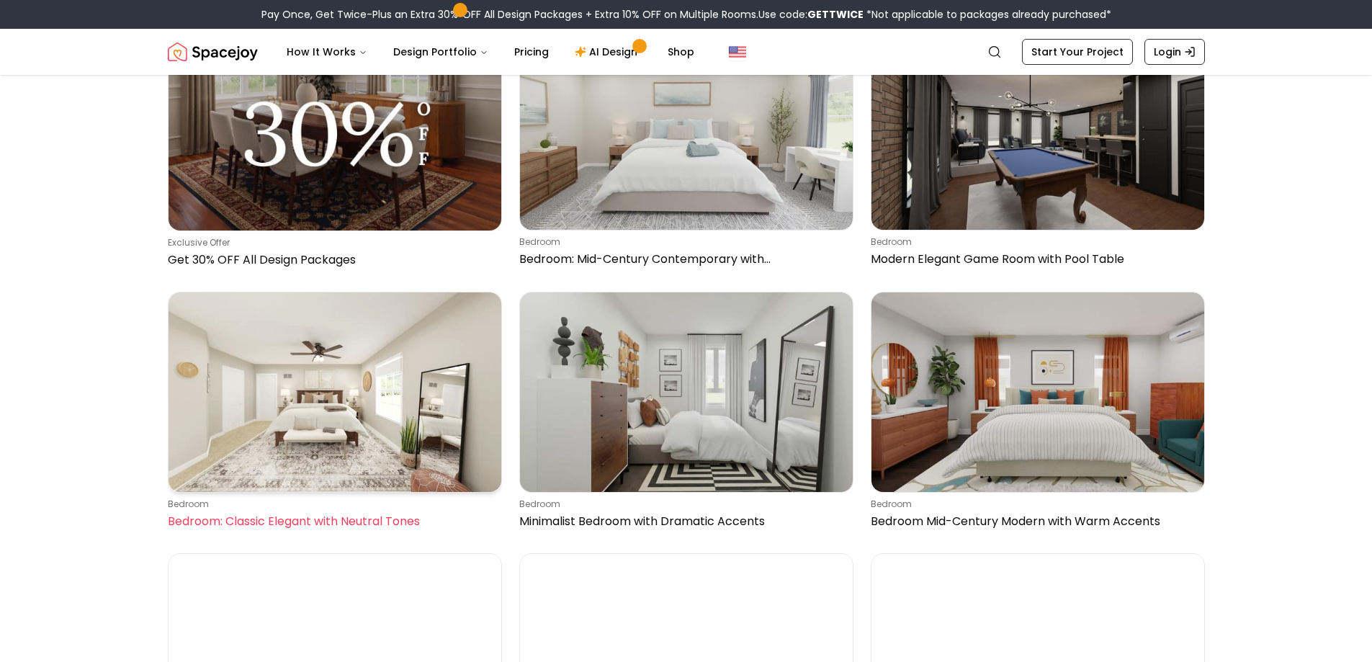 Image resolution: width=1372 pixels, height=662 pixels. I want to click on button: How It Works, so click(327, 52).